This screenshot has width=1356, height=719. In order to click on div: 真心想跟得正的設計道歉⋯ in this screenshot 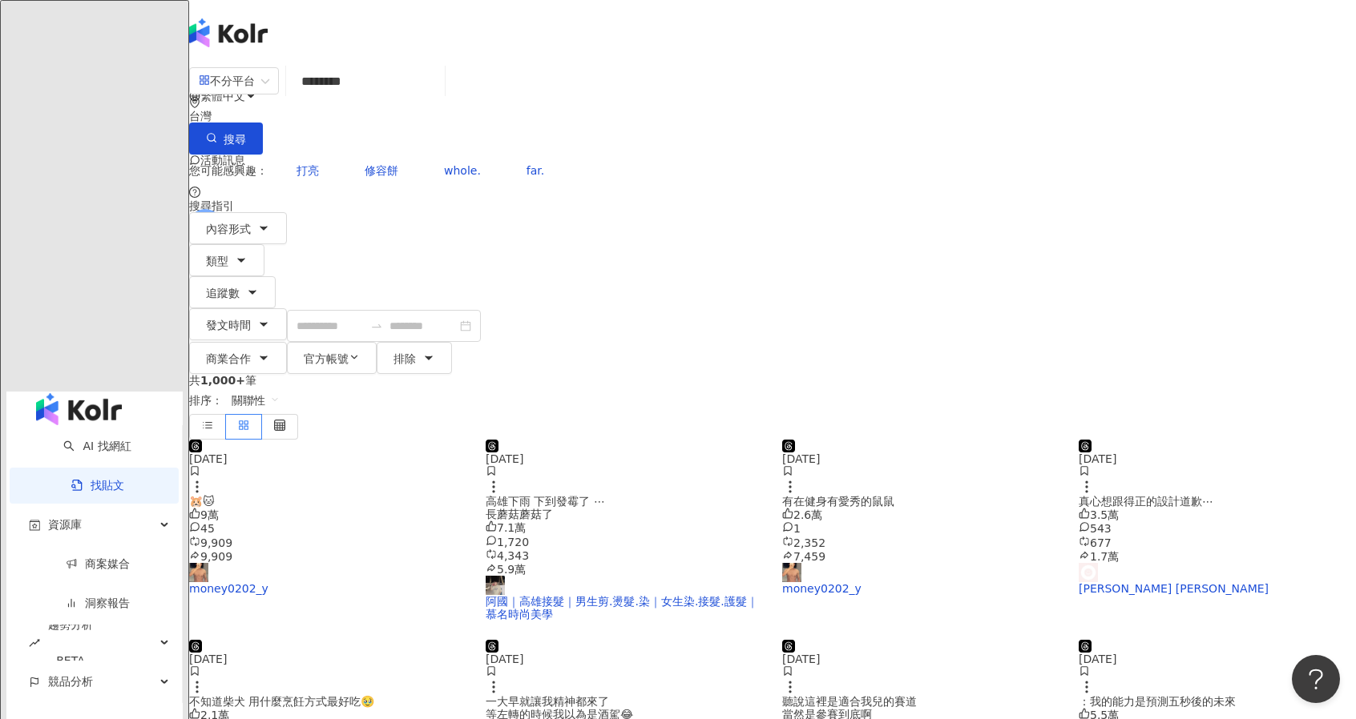, I will do `click(1217, 502)`.